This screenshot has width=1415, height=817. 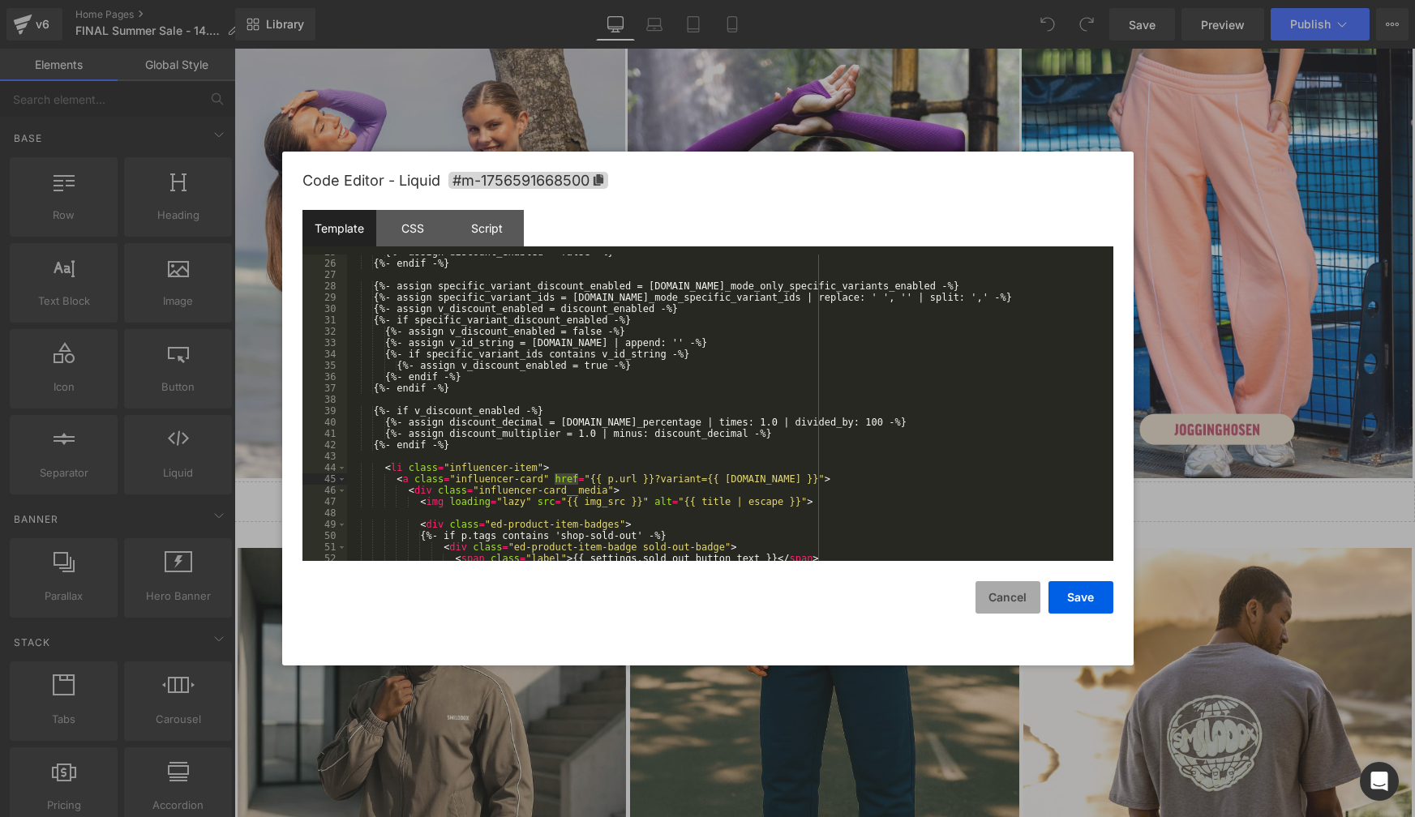 What do you see at coordinates (324, 377) in the screenshot?
I see `div: 36` at bounding box center [324, 377].